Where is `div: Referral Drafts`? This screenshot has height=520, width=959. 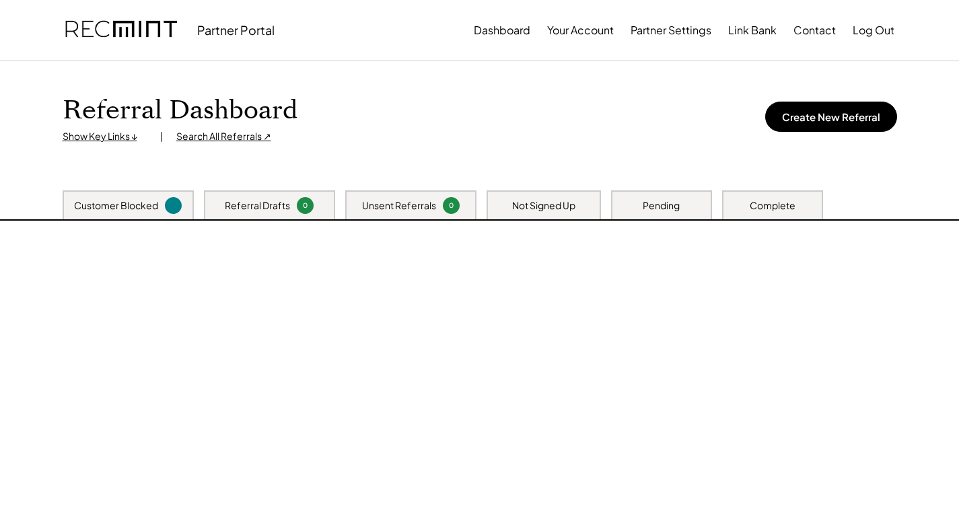 div: Referral Drafts is located at coordinates (257, 206).